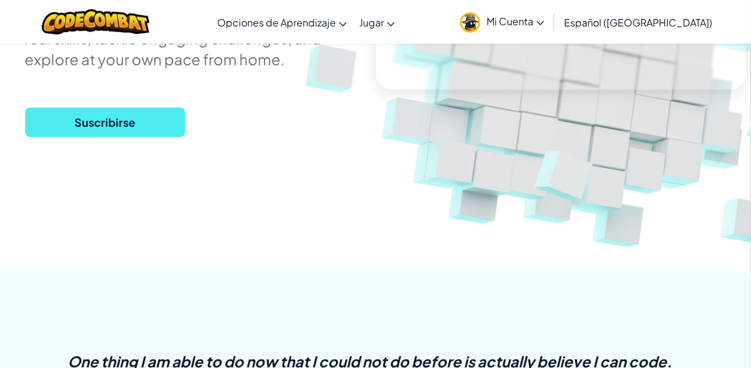 The height and width of the screenshot is (368, 751). I want to click on span: Mi Cuenta, so click(515, 21).